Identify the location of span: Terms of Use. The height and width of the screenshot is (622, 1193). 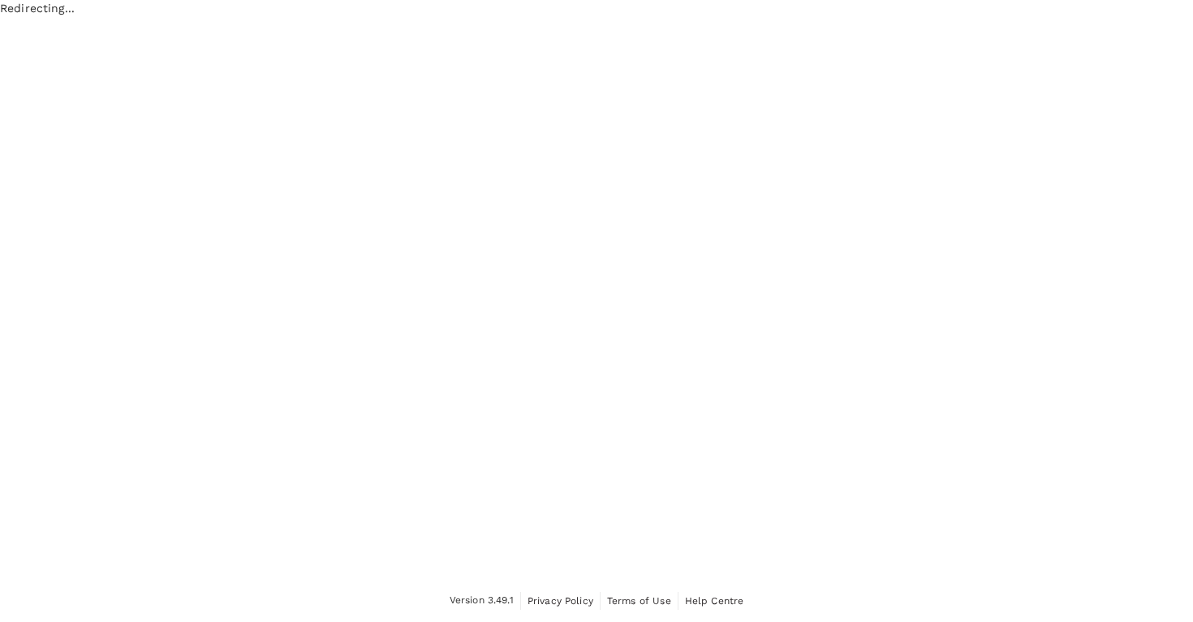
(639, 601).